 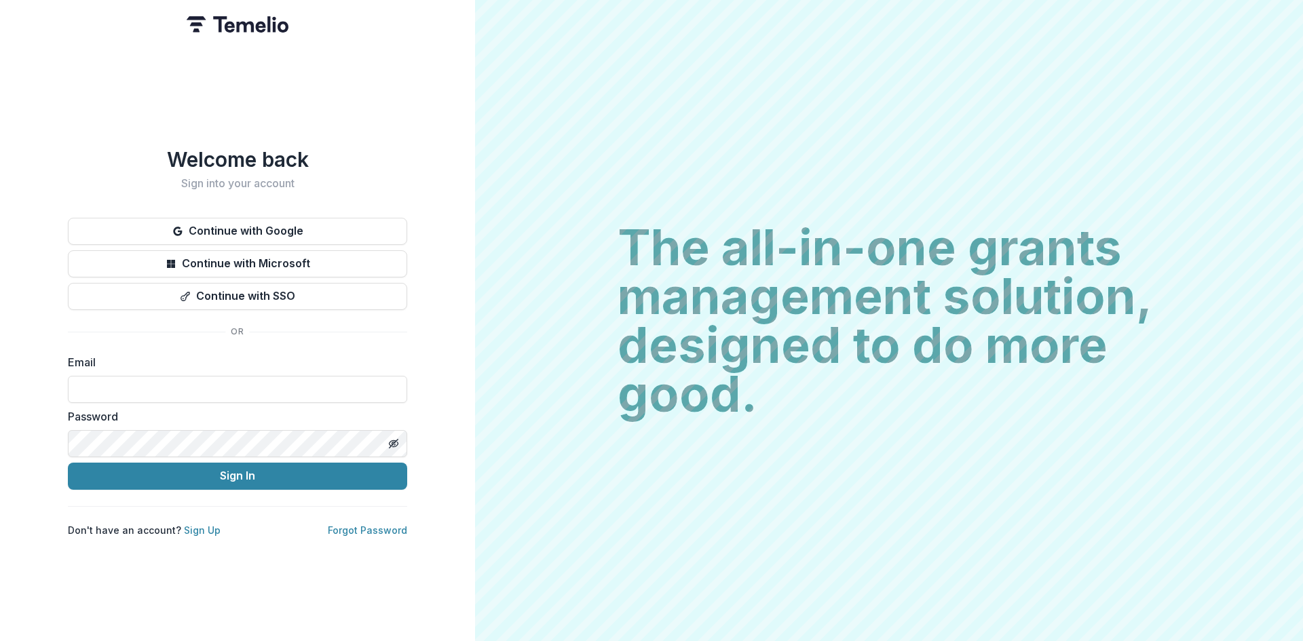 What do you see at coordinates (393, 444) in the screenshot?
I see `button: Toggle password visibility` at bounding box center [393, 444].